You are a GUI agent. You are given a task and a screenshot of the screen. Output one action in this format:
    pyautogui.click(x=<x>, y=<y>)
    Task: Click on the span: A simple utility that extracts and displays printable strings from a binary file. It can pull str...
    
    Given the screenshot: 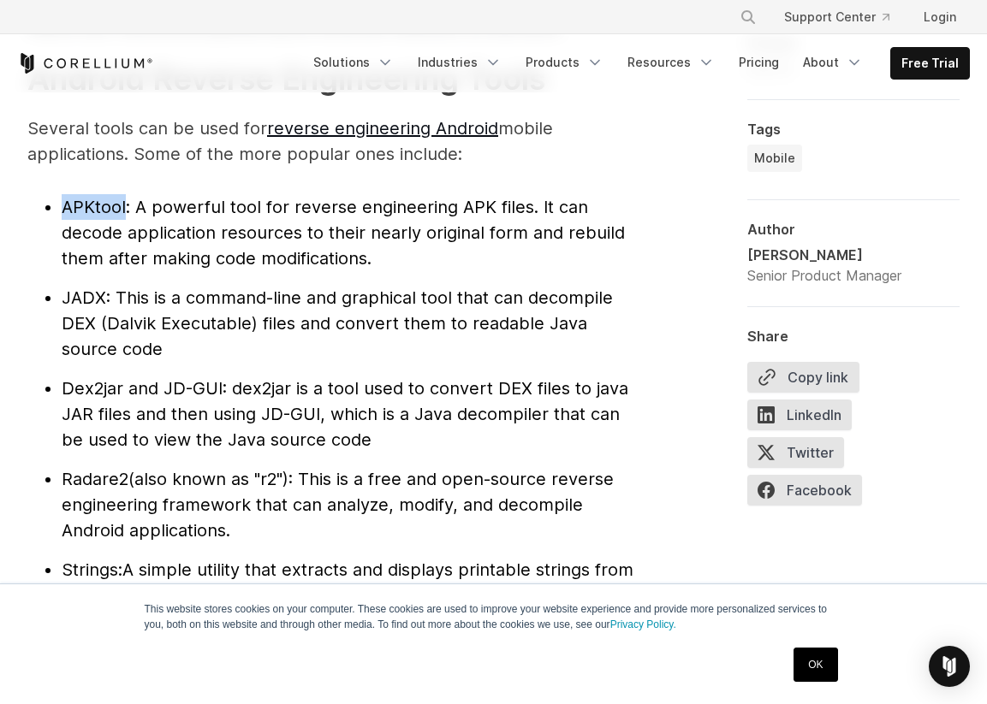 What is the action you would take?
    pyautogui.click(x=347, y=596)
    